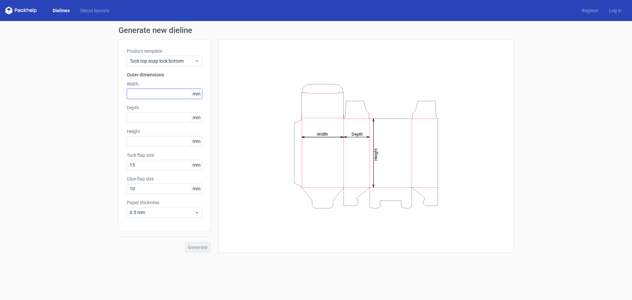 The image size is (632, 300). What do you see at coordinates (165, 75) in the screenshot?
I see `h3: Outer dimensions` at bounding box center [165, 75].